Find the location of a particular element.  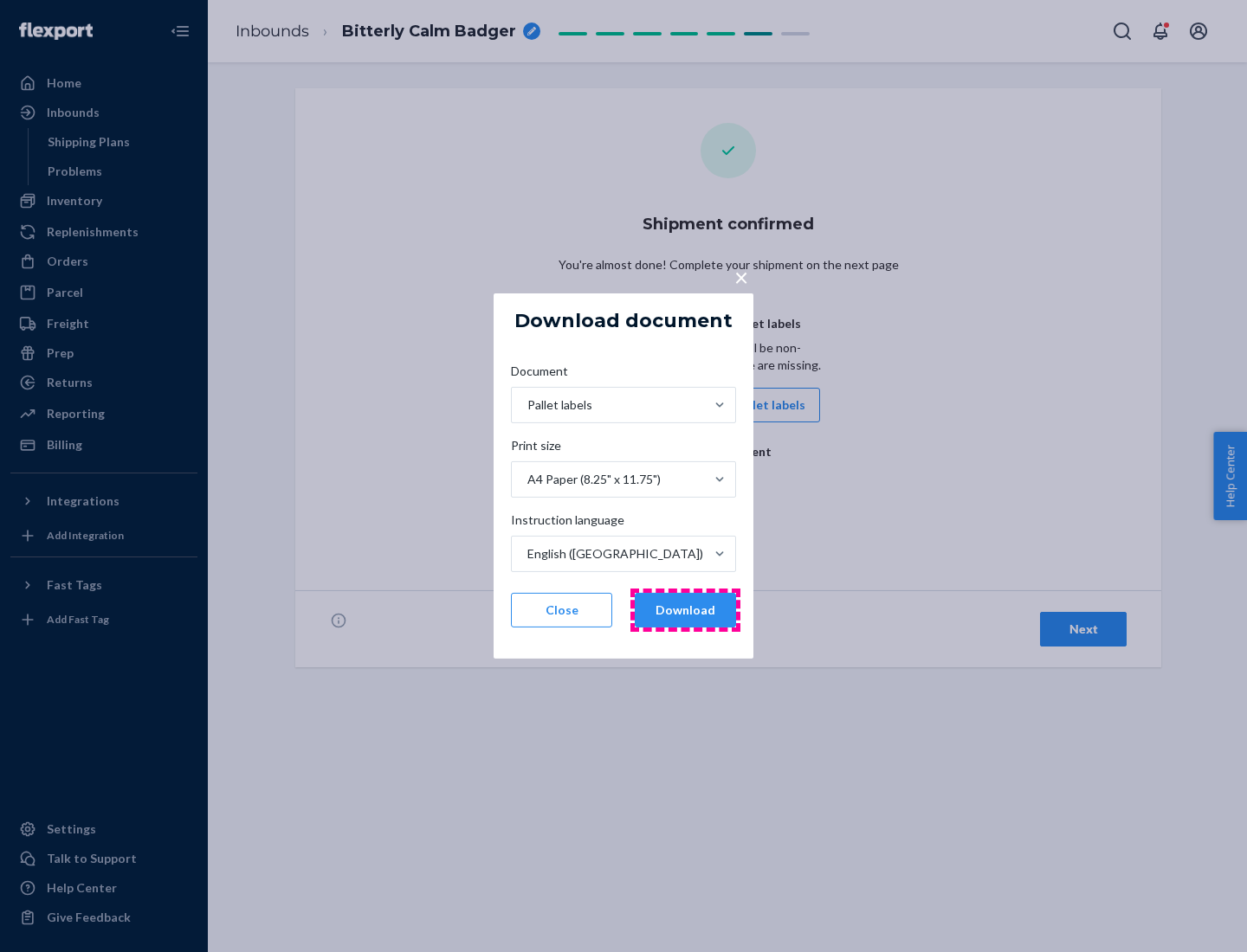

div: Pallet labels is located at coordinates (559, 405).